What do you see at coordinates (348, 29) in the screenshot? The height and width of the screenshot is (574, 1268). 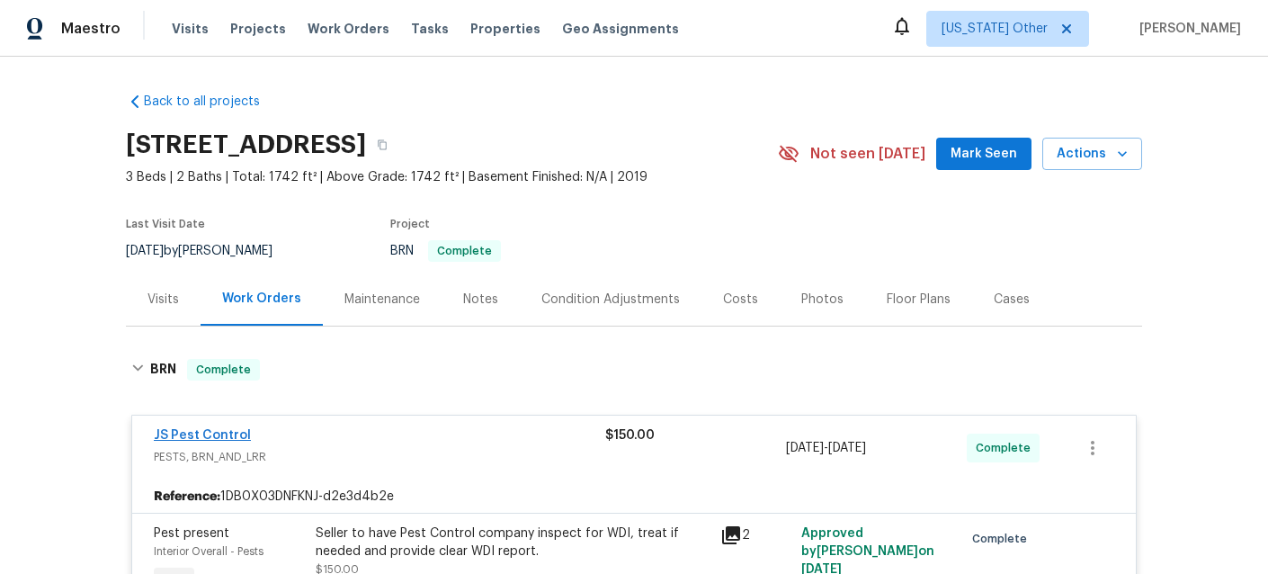 I see `span: Work Orders` at bounding box center [348, 29].